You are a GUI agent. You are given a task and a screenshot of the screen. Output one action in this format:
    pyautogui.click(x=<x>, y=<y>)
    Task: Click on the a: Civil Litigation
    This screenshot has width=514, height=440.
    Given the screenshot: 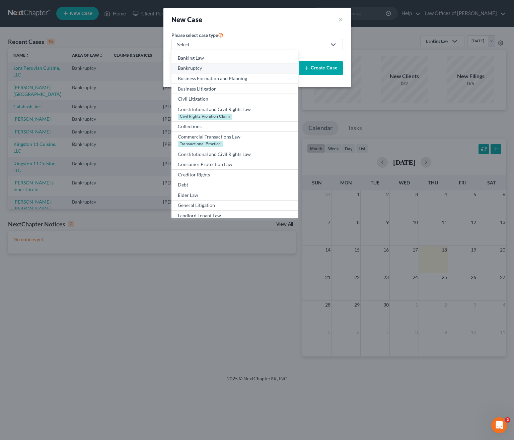 What is the action you would take?
    pyautogui.click(x=235, y=99)
    